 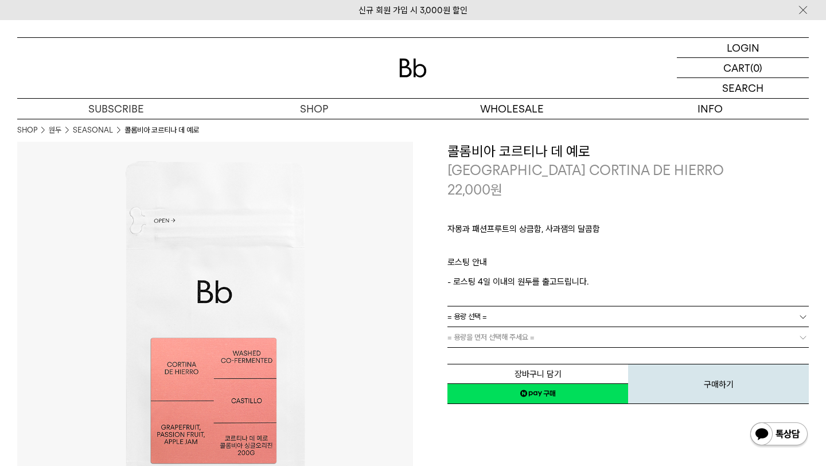 What do you see at coordinates (491, 337) in the screenshot?
I see `span: = 용량을 먼저 선택해 주세요 =` at bounding box center [491, 337].